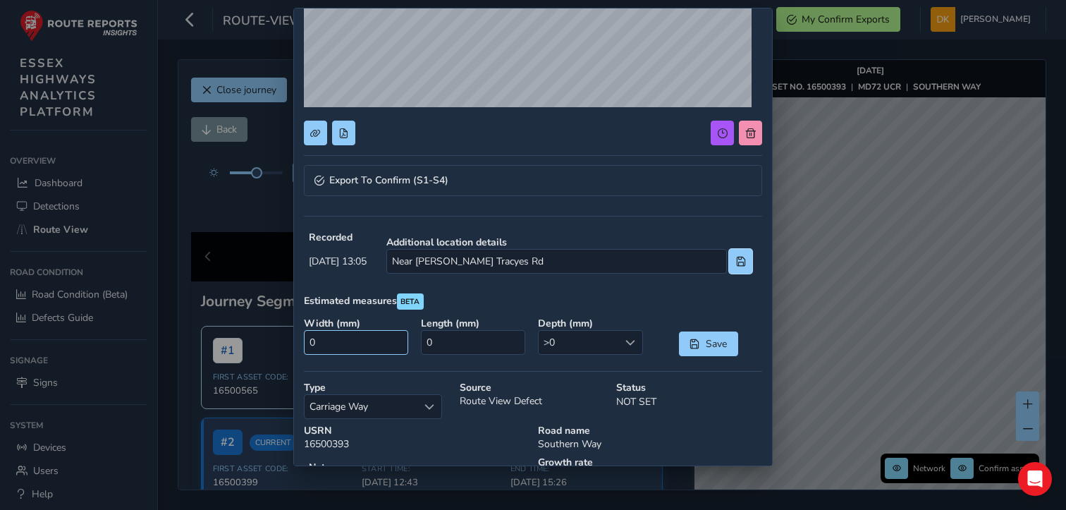  What do you see at coordinates (650, 462) in the screenshot?
I see `strong: Growth rate` at bounding box center [650, 462].